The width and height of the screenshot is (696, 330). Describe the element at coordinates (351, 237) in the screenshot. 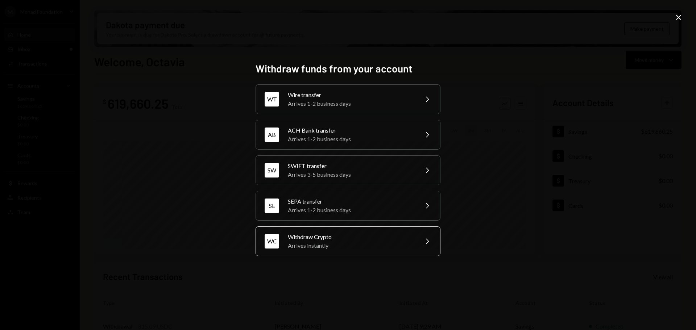

I see `div: Withdraw Crypto` at that location.